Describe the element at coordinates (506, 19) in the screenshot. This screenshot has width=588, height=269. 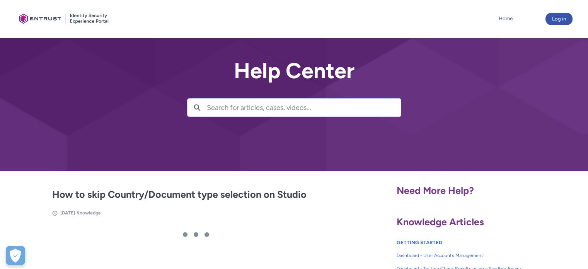
I see `a: Home` at that location.